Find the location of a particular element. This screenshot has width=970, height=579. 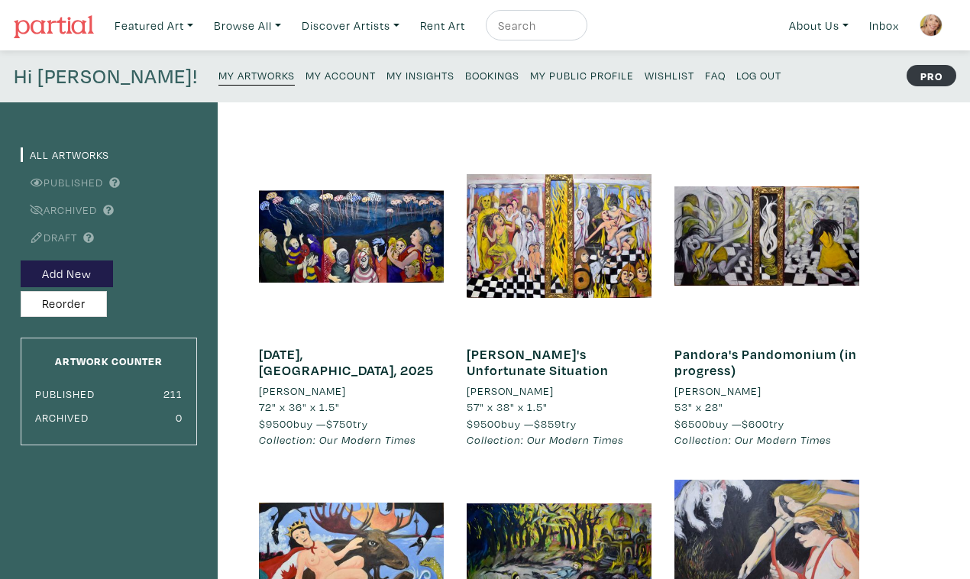

strong: PRO is located at coordinates (931, 76).